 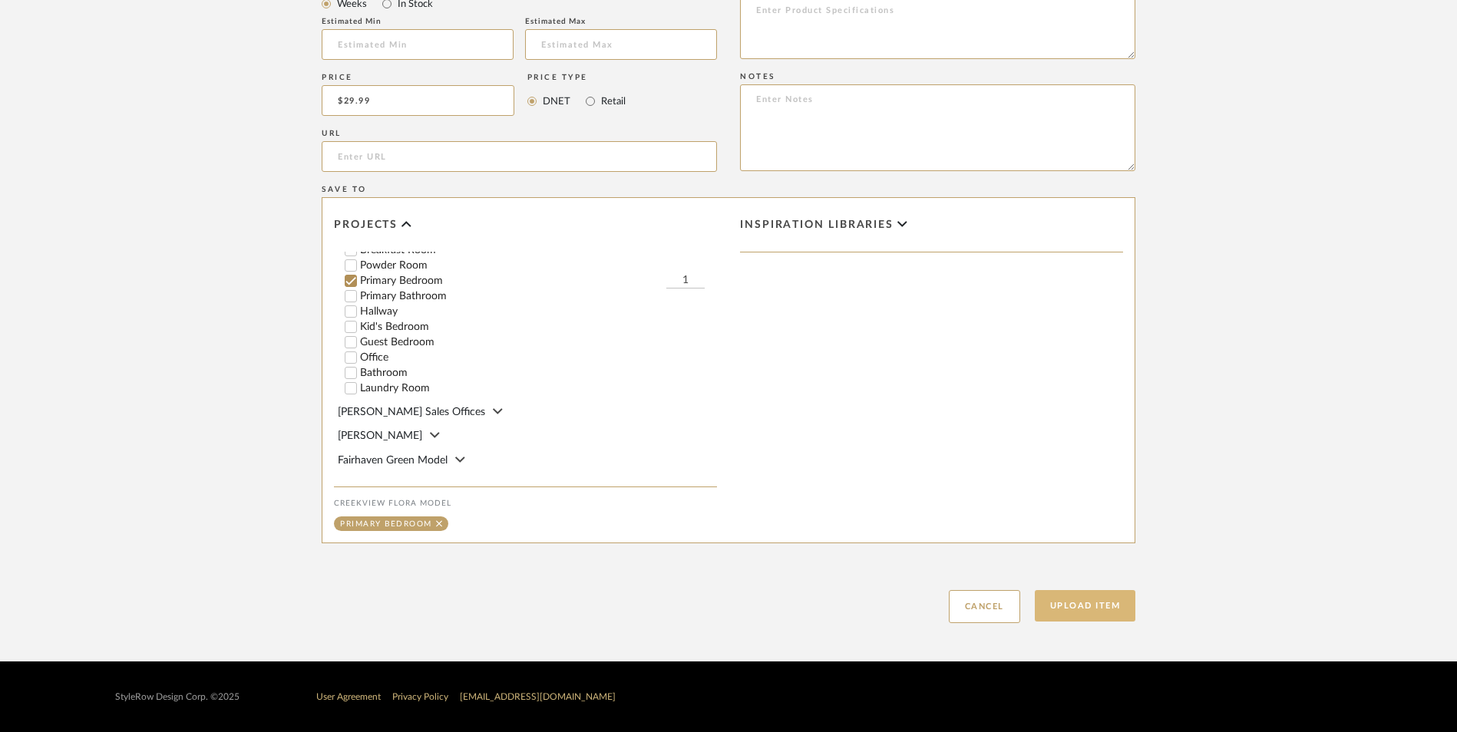 What do you see at coordinates (984, 606) in the screenshot?
I see `button: Cancel` at bounding box center [984, 606].